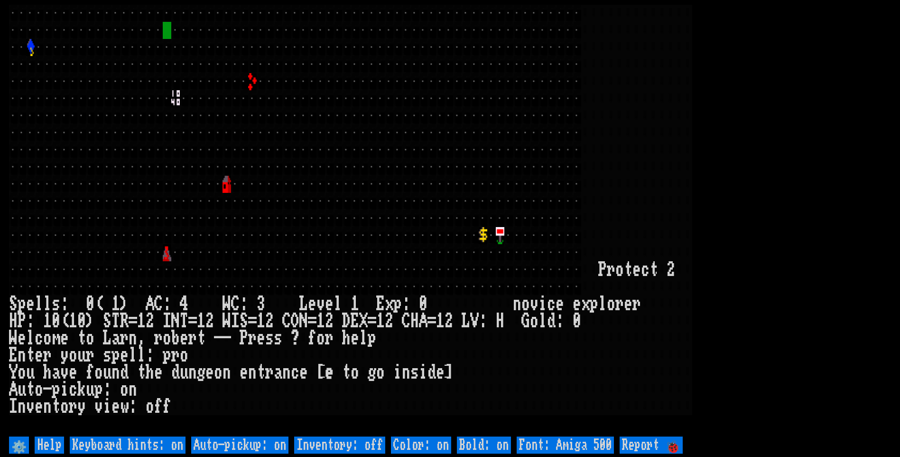 The image size is (900, 457). I want to click on div: R, so click(124, 321).